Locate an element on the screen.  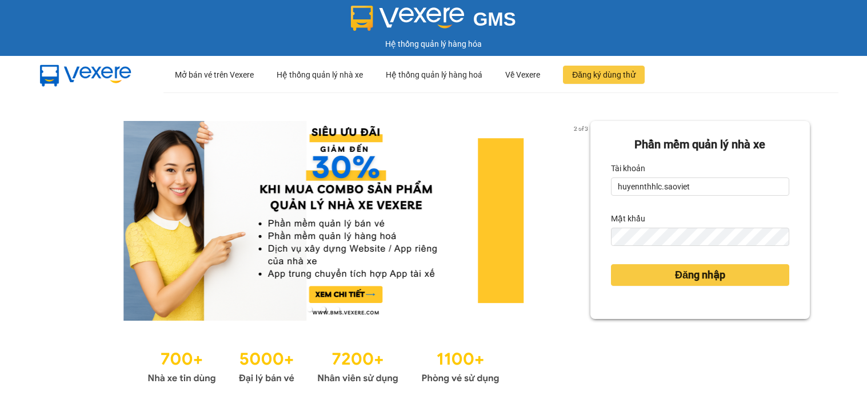
span: GMS is located at coordinates (494, 19).